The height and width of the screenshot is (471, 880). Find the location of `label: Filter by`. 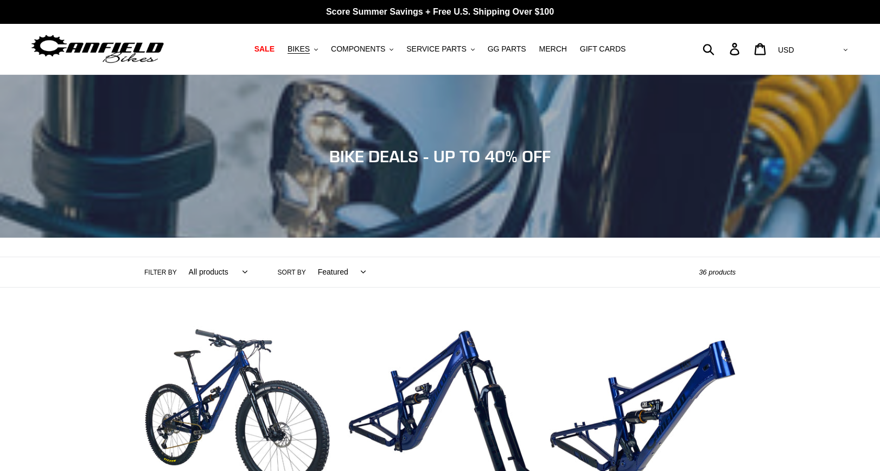

label: Filter by is located at coordinates (161, 272).